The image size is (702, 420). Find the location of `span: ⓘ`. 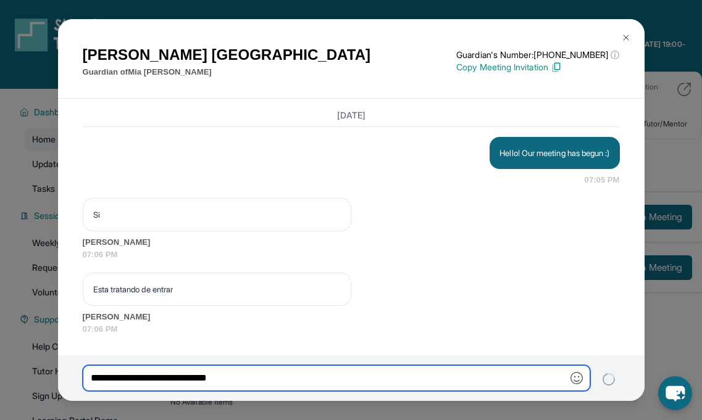

span: ⓘ is located at coordinates (615, 55).